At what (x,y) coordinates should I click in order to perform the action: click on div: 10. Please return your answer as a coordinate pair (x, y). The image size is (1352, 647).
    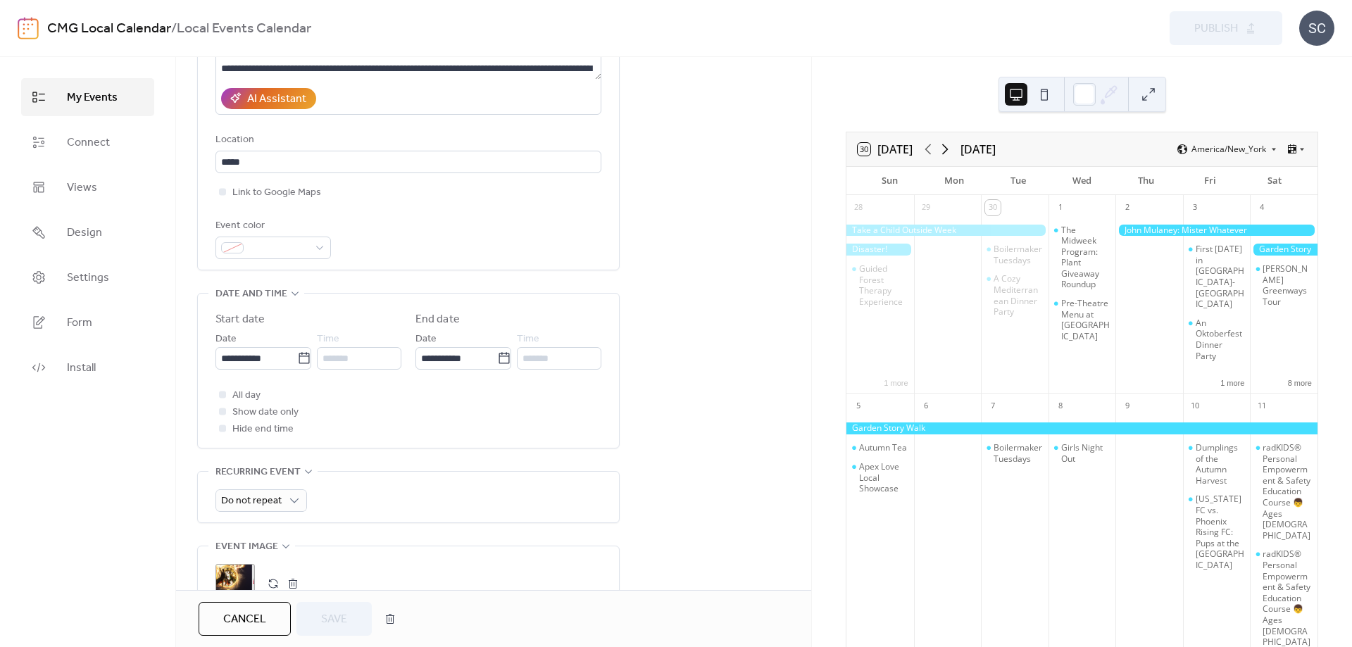
    Looking at the image, I should click on (1195, 406).